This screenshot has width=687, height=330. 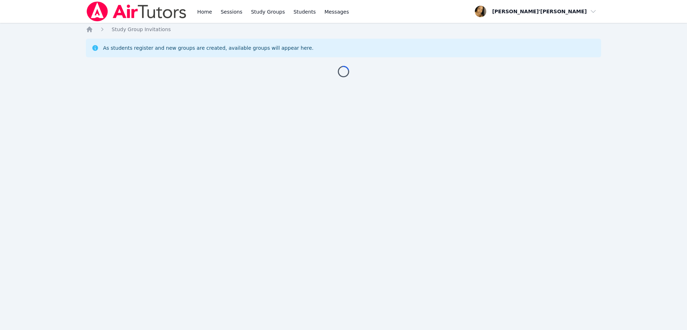 I want to click on span: Study Group Invitations, so click(x=141, y=29).